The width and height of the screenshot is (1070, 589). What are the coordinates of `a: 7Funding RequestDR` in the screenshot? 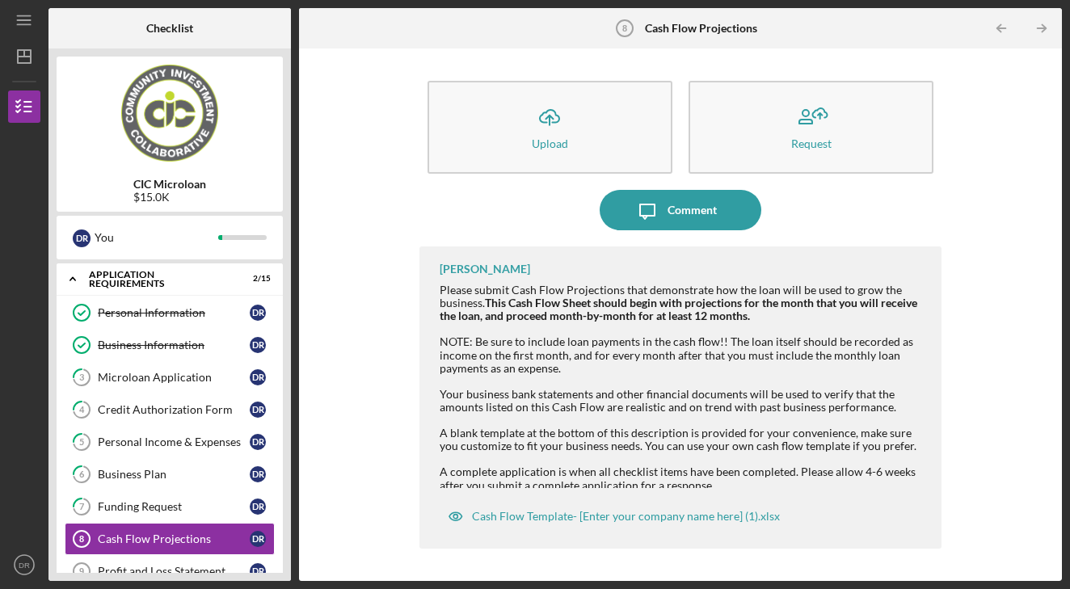 It's located at (170, 507).